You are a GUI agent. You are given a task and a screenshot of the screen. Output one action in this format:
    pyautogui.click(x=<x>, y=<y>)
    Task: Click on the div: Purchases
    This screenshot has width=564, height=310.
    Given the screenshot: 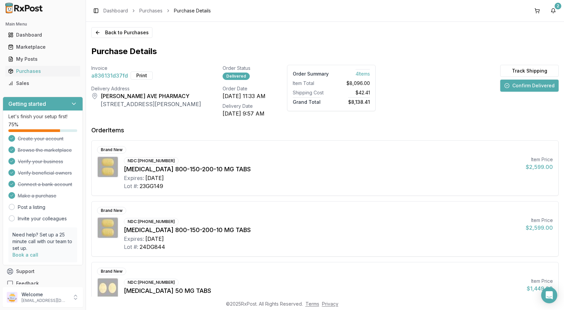 What is the action you would take?
    pyautogui.click(x=43, y=71)
    